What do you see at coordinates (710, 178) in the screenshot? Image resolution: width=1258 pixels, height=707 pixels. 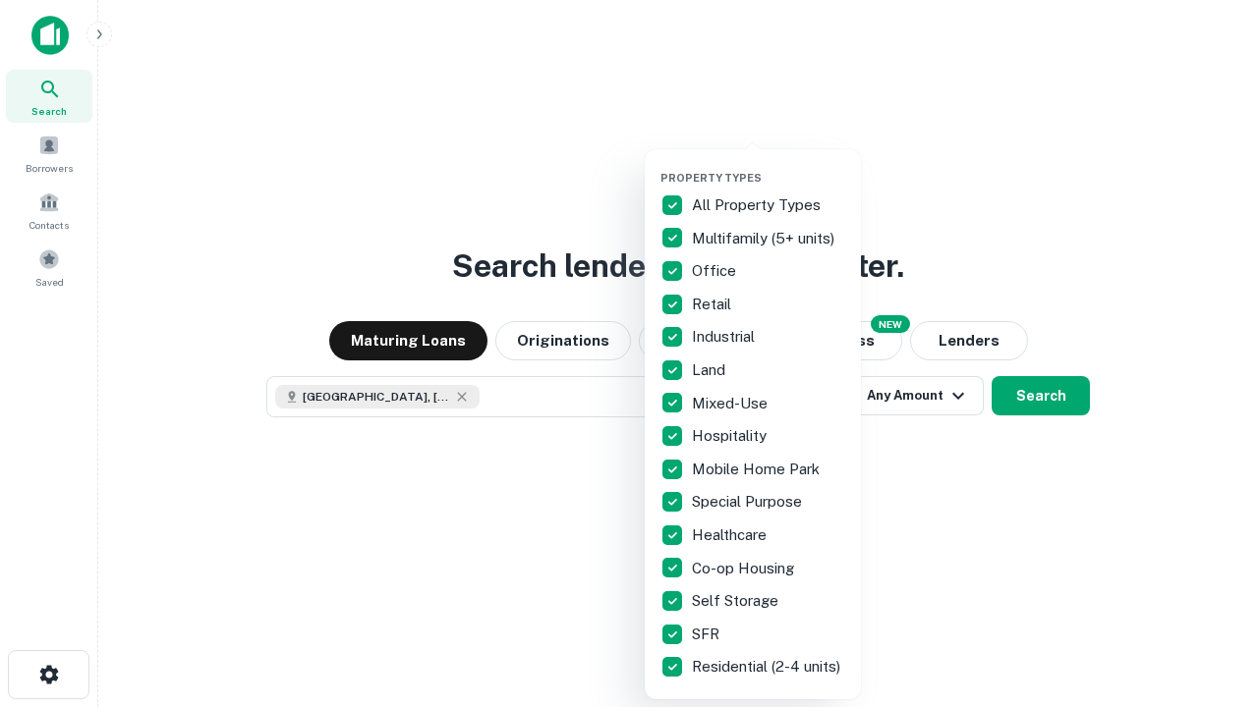 I see `span: Property Types` at bounding box center [710, 178].